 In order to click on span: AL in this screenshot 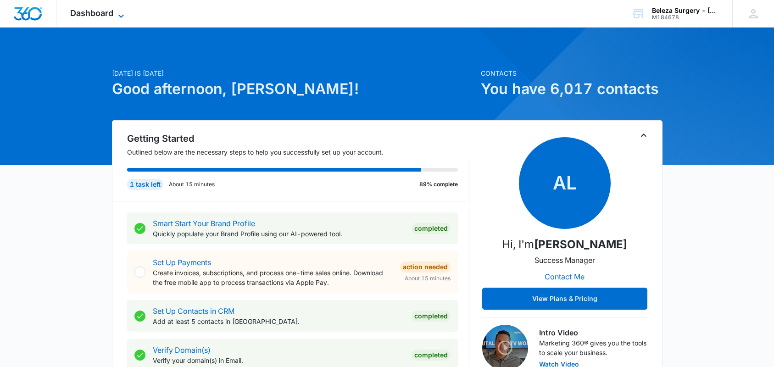, I will do `click(565, 183)`.